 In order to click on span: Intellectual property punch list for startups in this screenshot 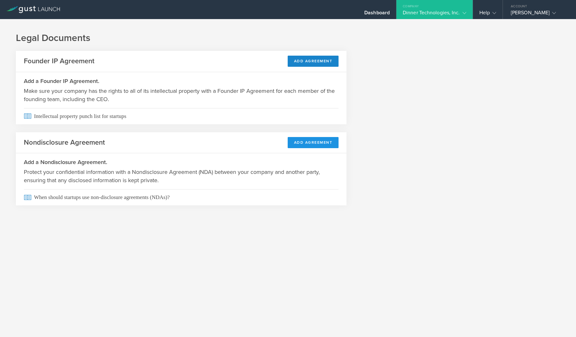, I will do `click(181, 116)`.